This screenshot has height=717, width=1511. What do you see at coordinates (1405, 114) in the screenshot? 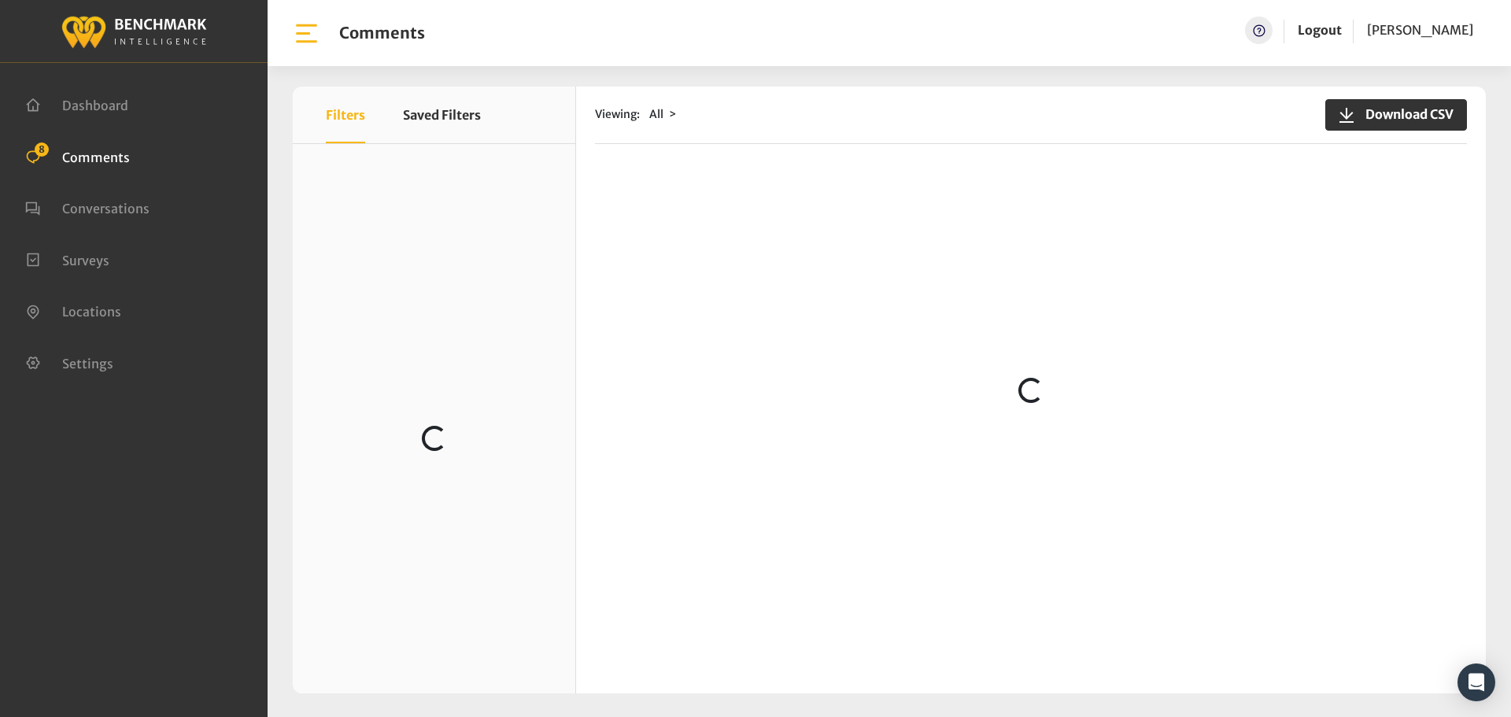
I see `span: Download CSV` at bounding box center [1405, 114].